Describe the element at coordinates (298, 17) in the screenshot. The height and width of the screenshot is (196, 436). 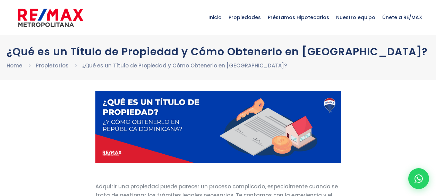
I see `span: Préstamos Hipotecarios` at that location.